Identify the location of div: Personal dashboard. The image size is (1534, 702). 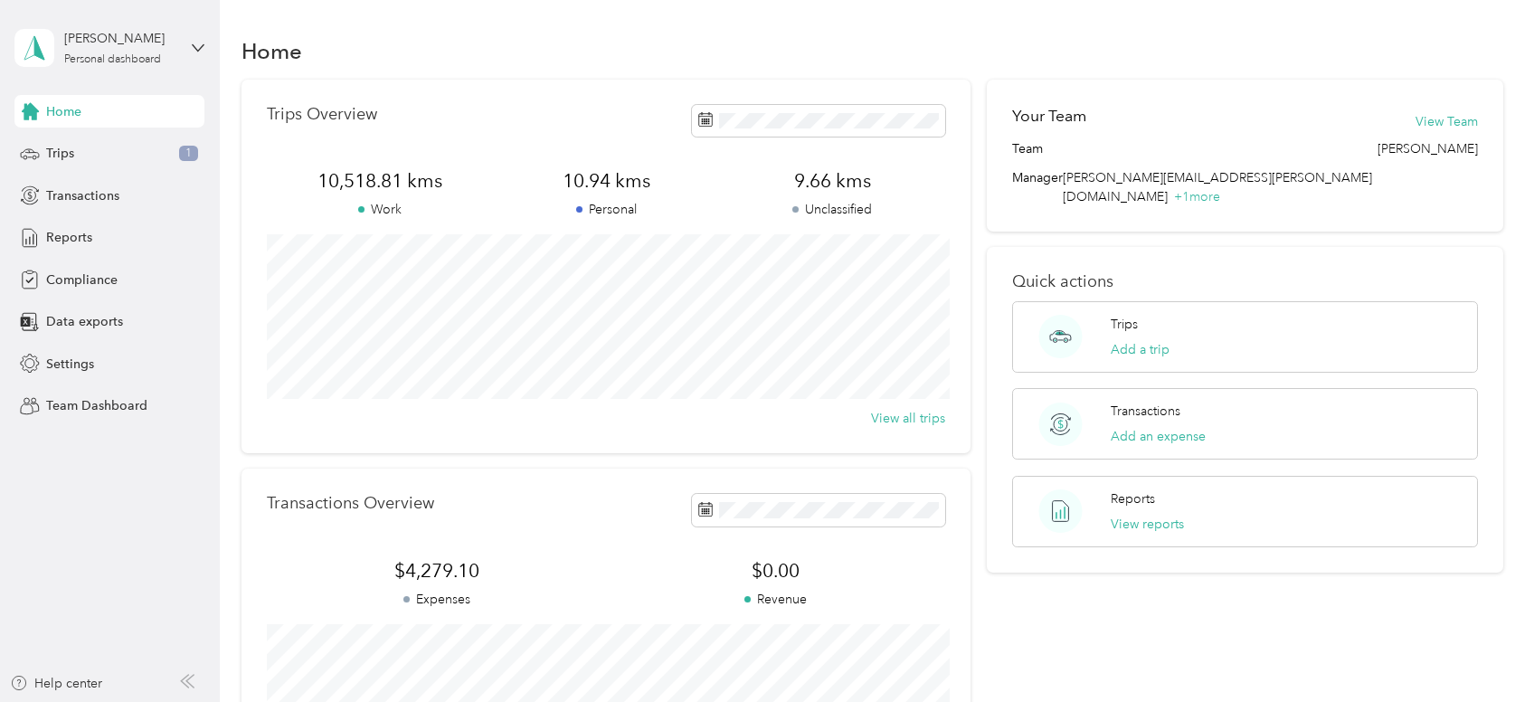
(112, 60).